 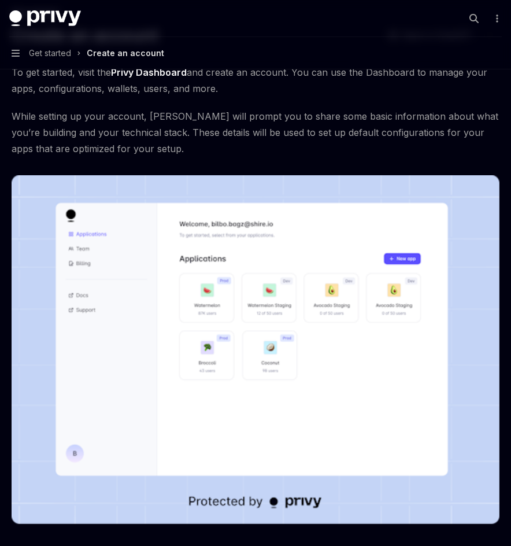 What do you see at coordinates (474, 19) in the screenshot?
I see `button: Open search` at bounding box center [474, 19].